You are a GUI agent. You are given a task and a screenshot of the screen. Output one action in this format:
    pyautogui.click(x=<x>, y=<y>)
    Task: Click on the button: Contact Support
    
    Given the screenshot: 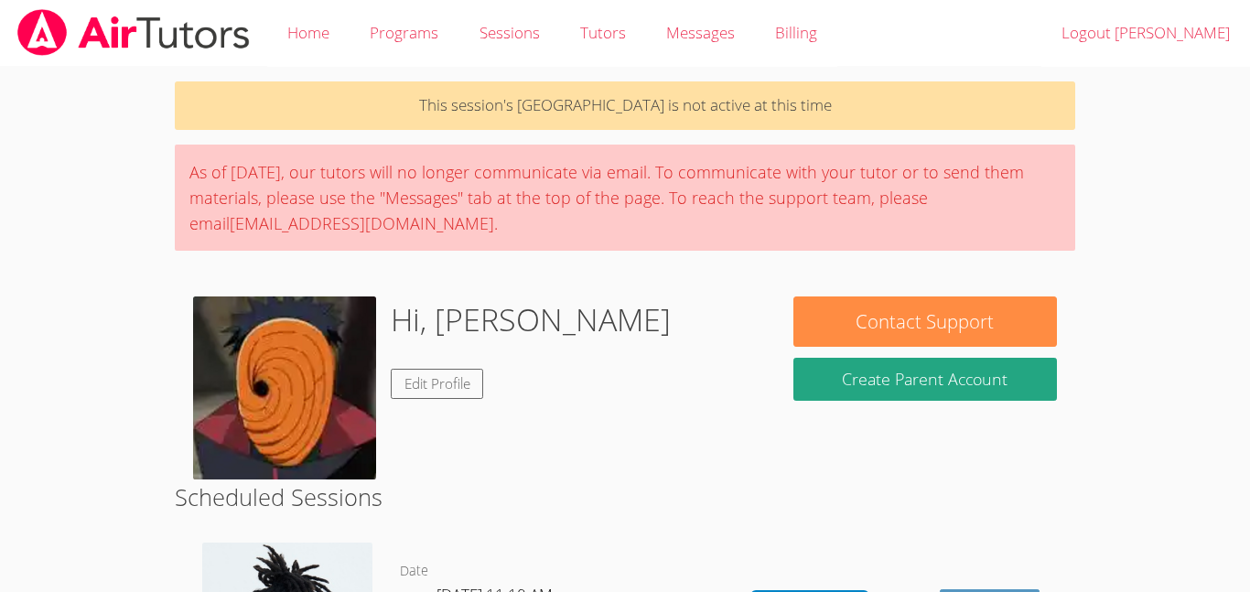 What is the action you would take?
    pyautogui.click(x=925, y=321)
    